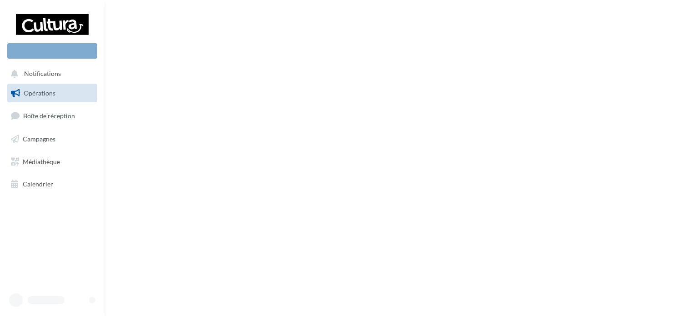  What do you see at coordinates (39, 139) in the screenshot?
I see `span: Campagnes` at bounding box center [39, 139].